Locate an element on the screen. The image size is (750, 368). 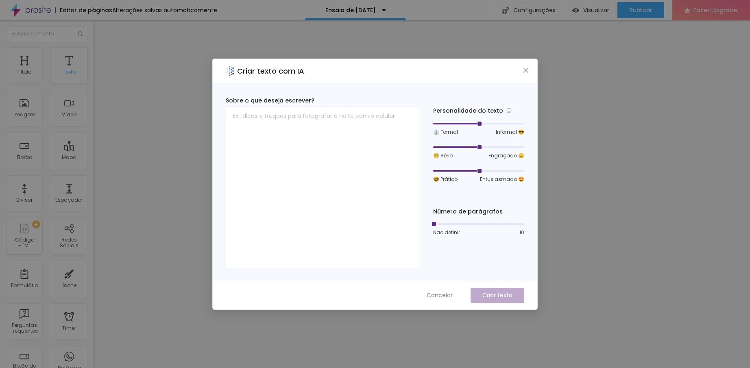
button: Criar texto is located at coordinates (497, 295).